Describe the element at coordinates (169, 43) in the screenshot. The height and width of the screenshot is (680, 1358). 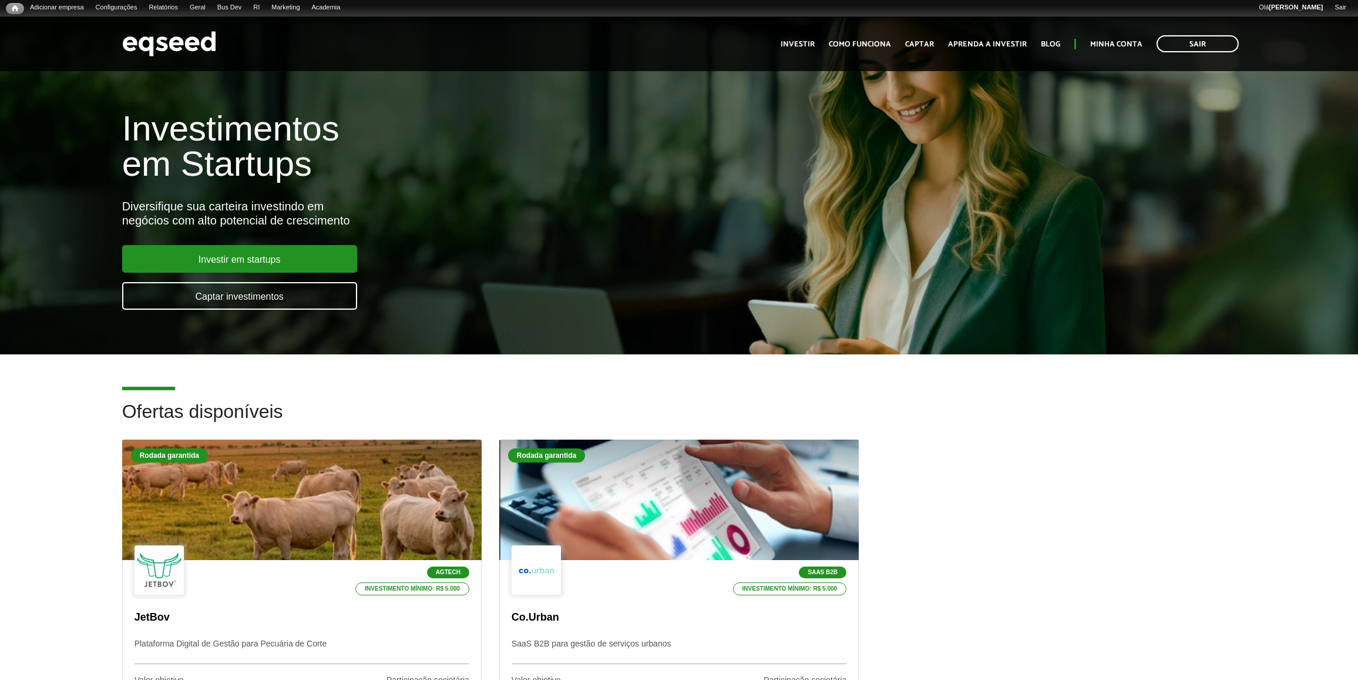
I see `img: EqSeed` at that location.